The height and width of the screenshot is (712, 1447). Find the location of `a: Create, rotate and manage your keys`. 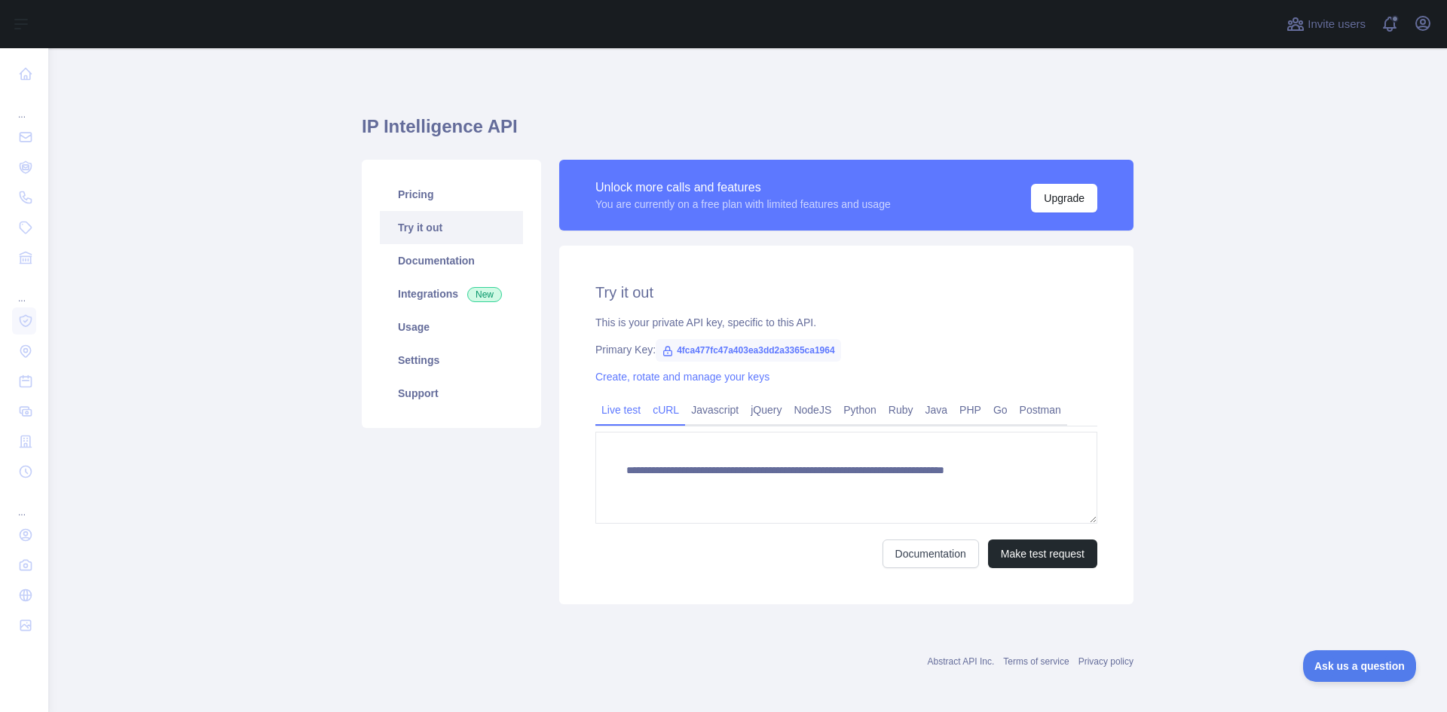

a: Create, rotate and manage your keys is located at coordinates (682, 377).